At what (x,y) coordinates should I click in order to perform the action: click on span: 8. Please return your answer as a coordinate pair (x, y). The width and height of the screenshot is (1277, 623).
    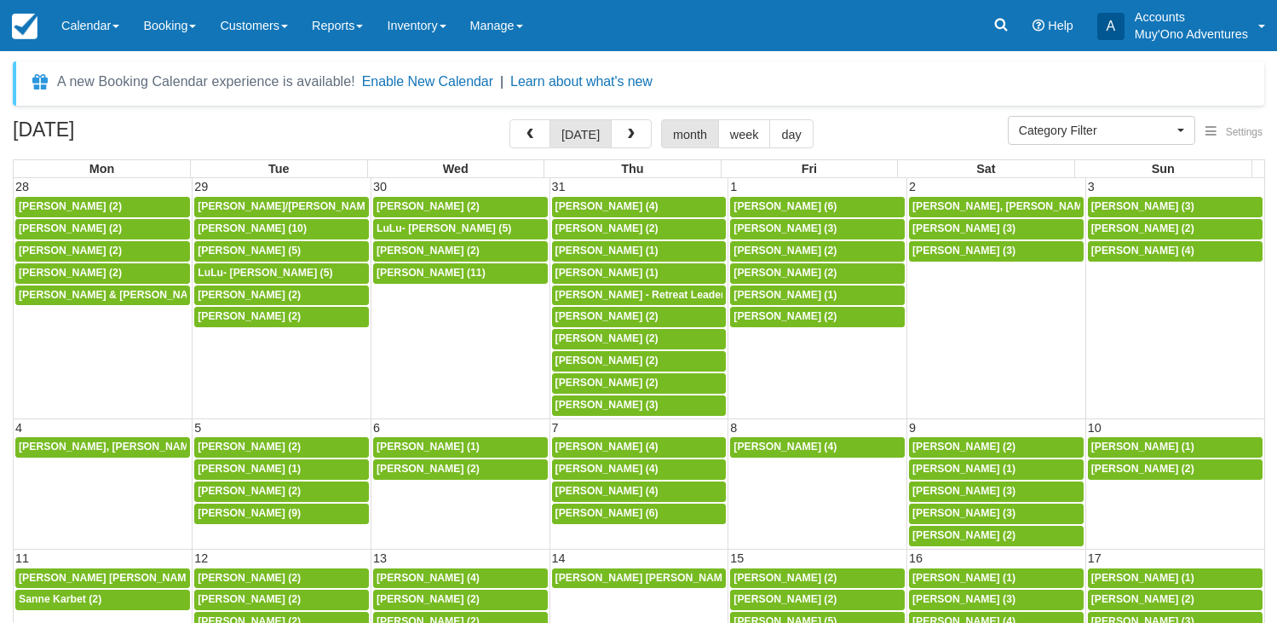
    Looking at the image, I should click on (733, 428).